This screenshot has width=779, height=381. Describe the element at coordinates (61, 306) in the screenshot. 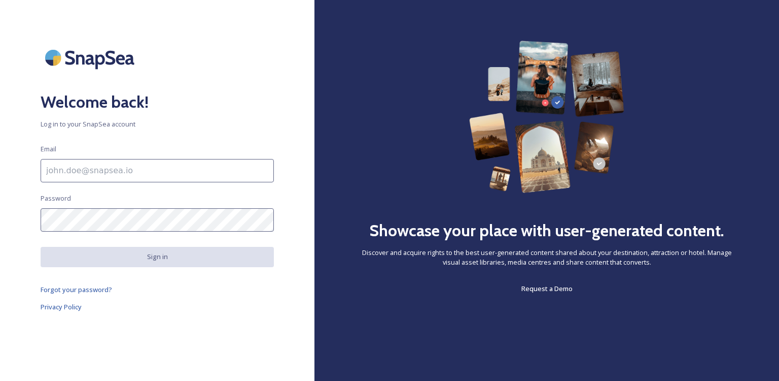

I see `span: Privacy Policy` at that location.